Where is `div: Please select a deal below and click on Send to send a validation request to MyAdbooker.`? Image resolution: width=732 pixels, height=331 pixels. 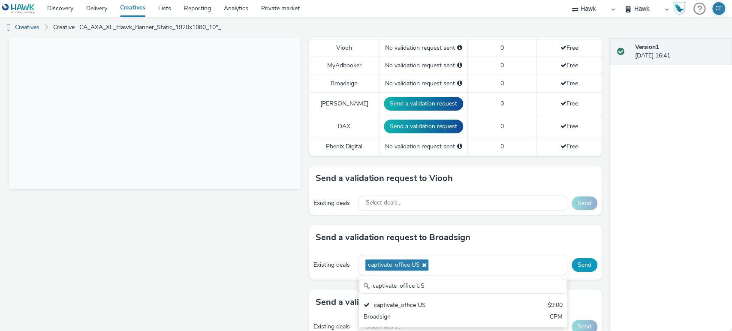 div: Please select a deal below and click on Send to send a validation request to MyAdbooker. is located at coordinates (460, 66).